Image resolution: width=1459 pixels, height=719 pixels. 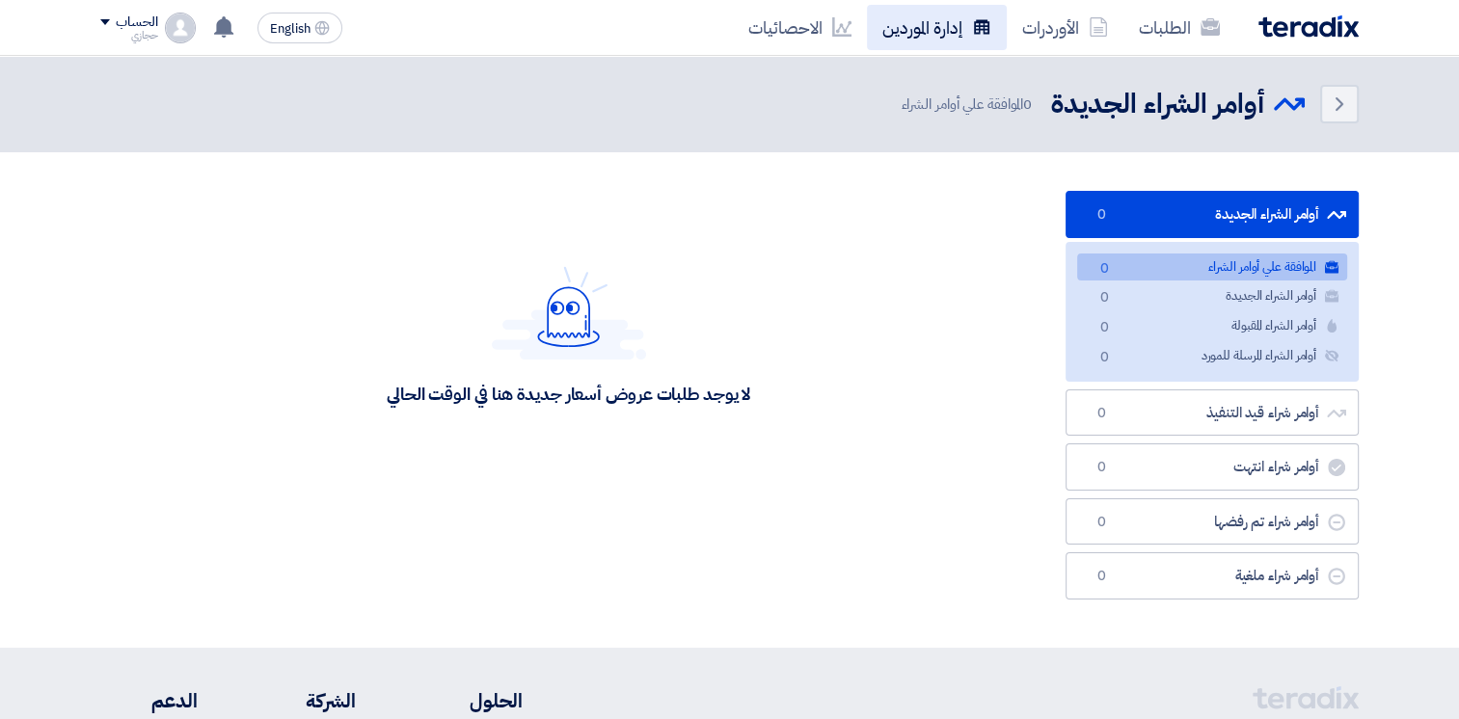 I want to click on a: الموافقة علي أوامر الشراء, so click(x=1212, y=267).